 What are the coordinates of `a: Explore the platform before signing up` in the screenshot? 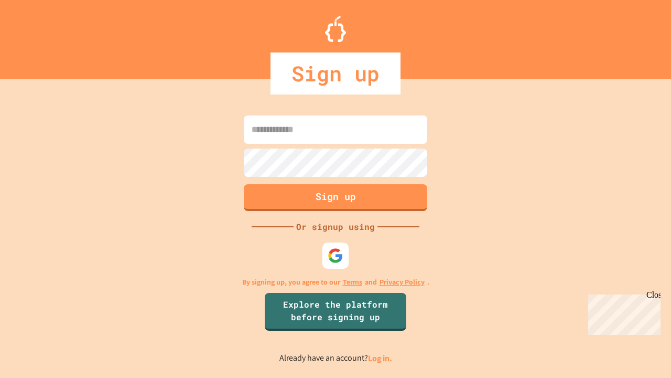 It's located at (336, 312).